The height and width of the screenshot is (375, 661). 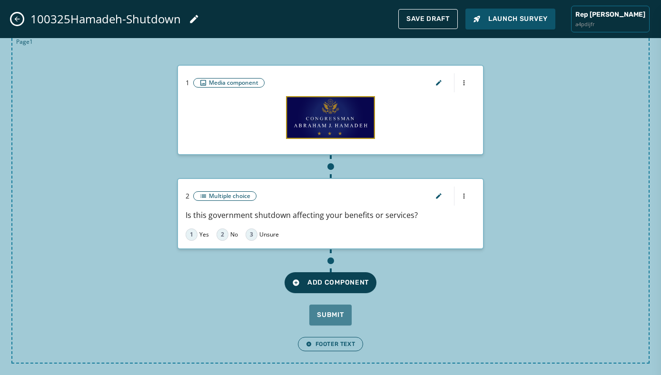 What do you see at coordinates (330, 283) in the screenshot?
I see `button: Add Component` at bounding box center [330, 283].